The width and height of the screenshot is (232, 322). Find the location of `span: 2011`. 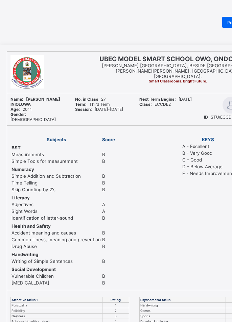

span: 2011 is located at coordinates (21, 109).